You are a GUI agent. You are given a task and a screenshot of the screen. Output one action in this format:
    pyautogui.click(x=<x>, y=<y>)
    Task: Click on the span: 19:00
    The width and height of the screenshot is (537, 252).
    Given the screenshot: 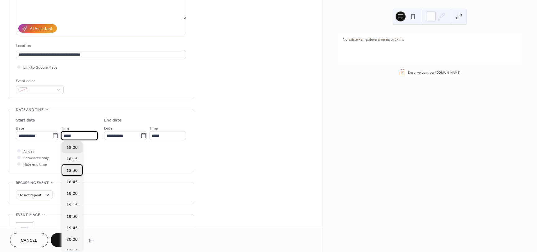 What is the action you would take?
    pyautogui.click(x=72, y=194)
    